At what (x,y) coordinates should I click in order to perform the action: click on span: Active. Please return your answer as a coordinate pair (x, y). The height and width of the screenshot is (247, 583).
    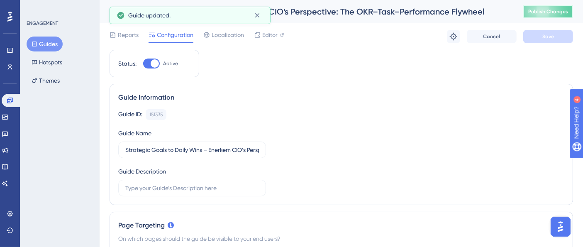
    Looking at the image, I should click on (171, 64).